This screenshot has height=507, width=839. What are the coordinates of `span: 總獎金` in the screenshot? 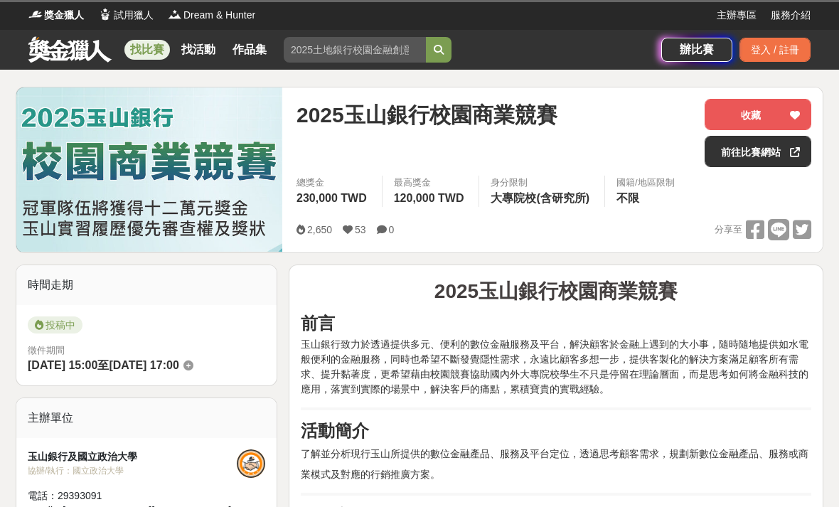 It's located at (334, 183).